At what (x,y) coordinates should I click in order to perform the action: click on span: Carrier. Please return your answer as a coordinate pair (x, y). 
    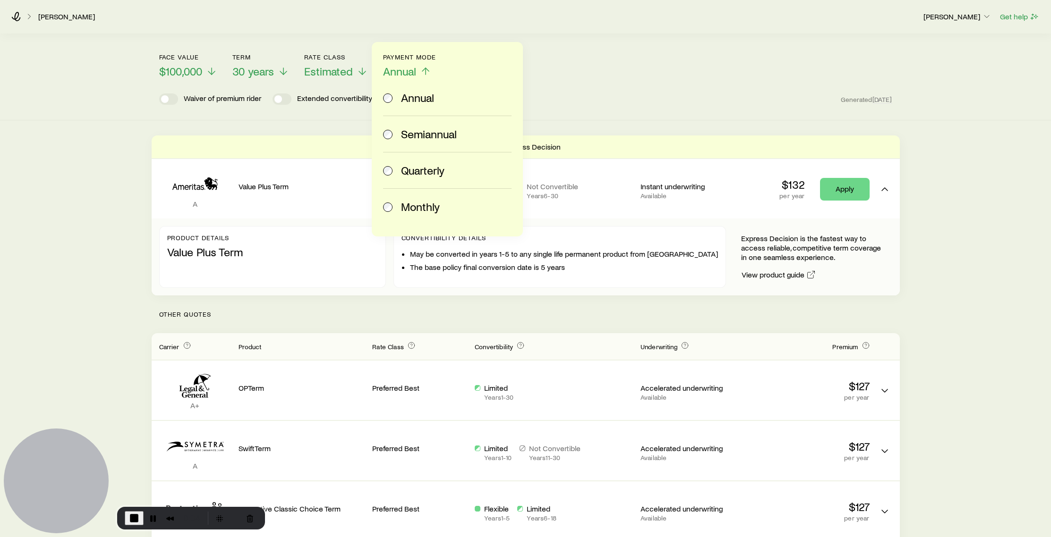
    Looking at the image, I should click on (169, 347).